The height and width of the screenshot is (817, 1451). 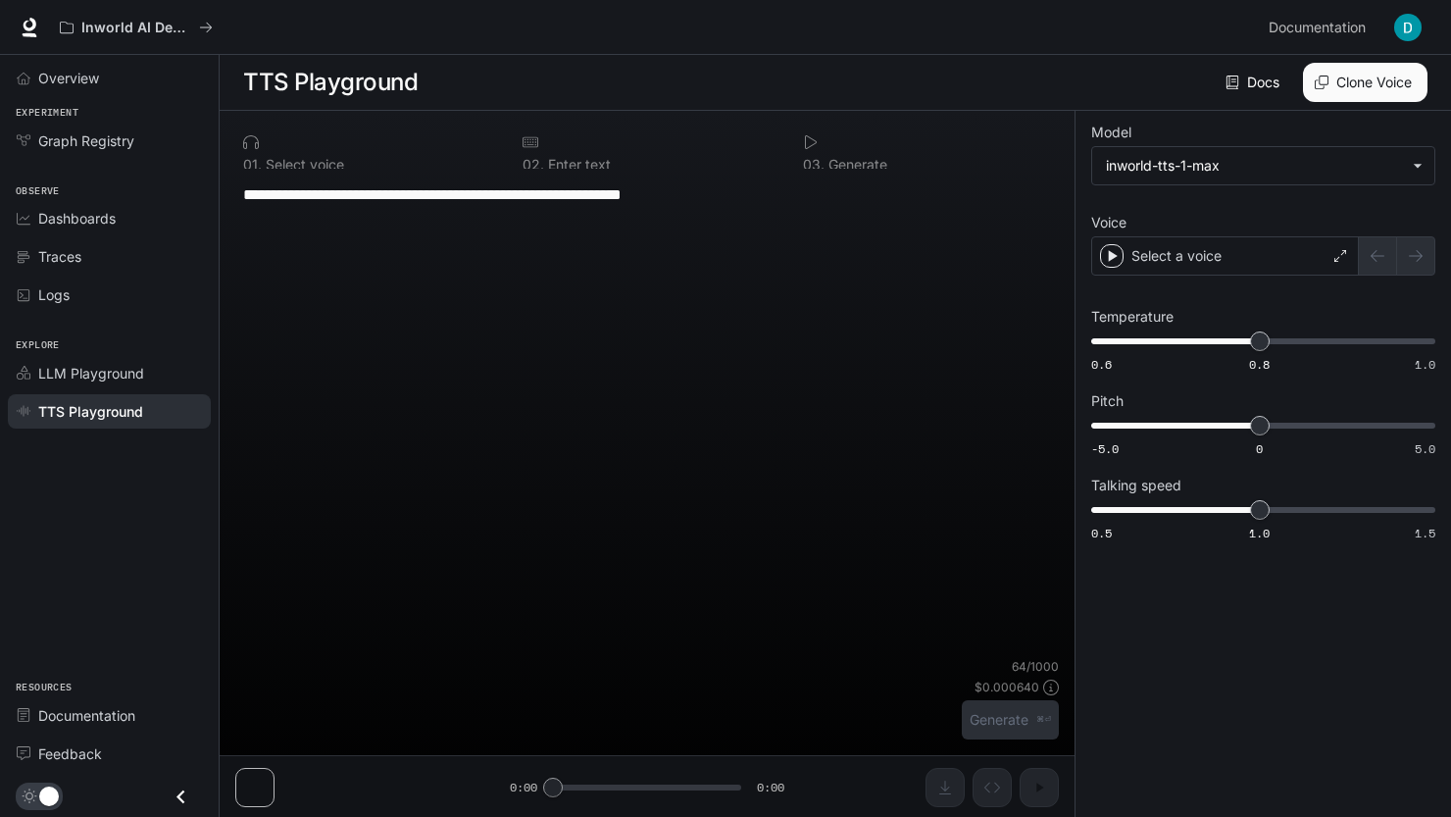 What do you see at coordinates (1176, 256) in the screenshot?
I see `p: Select a voice` at bounding box center [1176, 256].